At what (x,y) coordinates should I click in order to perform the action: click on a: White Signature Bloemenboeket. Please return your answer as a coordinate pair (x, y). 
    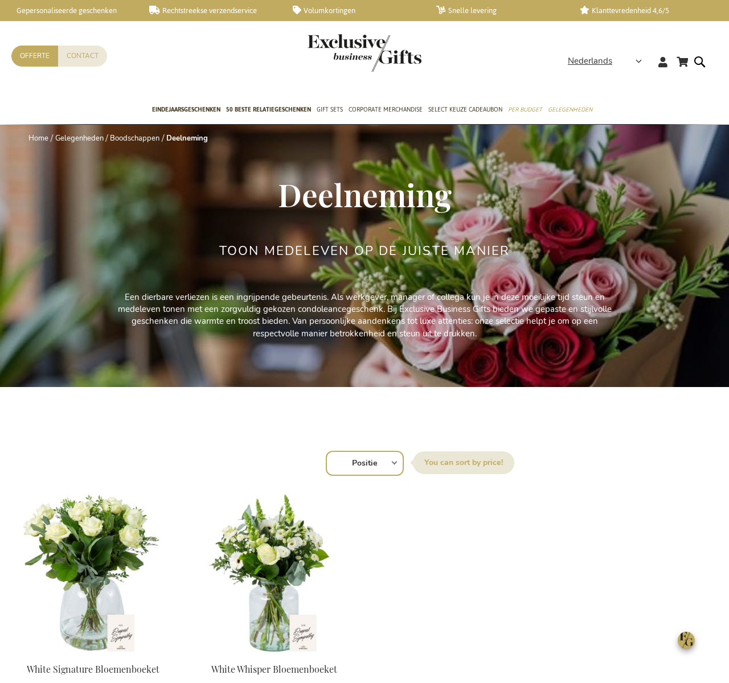
    Looking at the image, I should click on (93, 669).